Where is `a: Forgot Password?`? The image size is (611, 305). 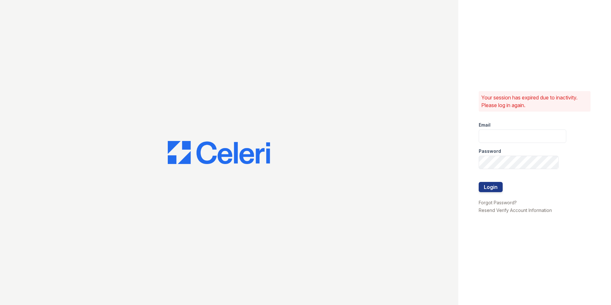
a: Forgot Password? is located at coordinates (498, 202).